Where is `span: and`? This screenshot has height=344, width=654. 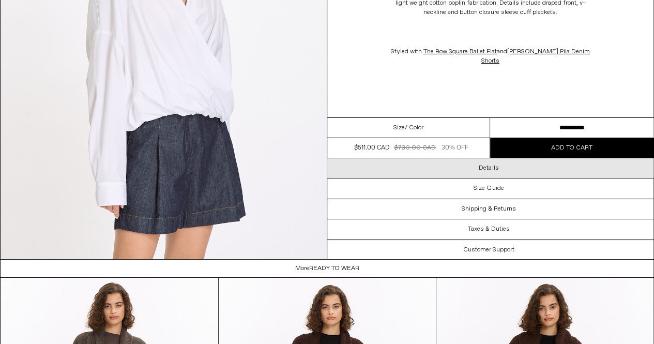
span: and is located at coordinates (505, 56).